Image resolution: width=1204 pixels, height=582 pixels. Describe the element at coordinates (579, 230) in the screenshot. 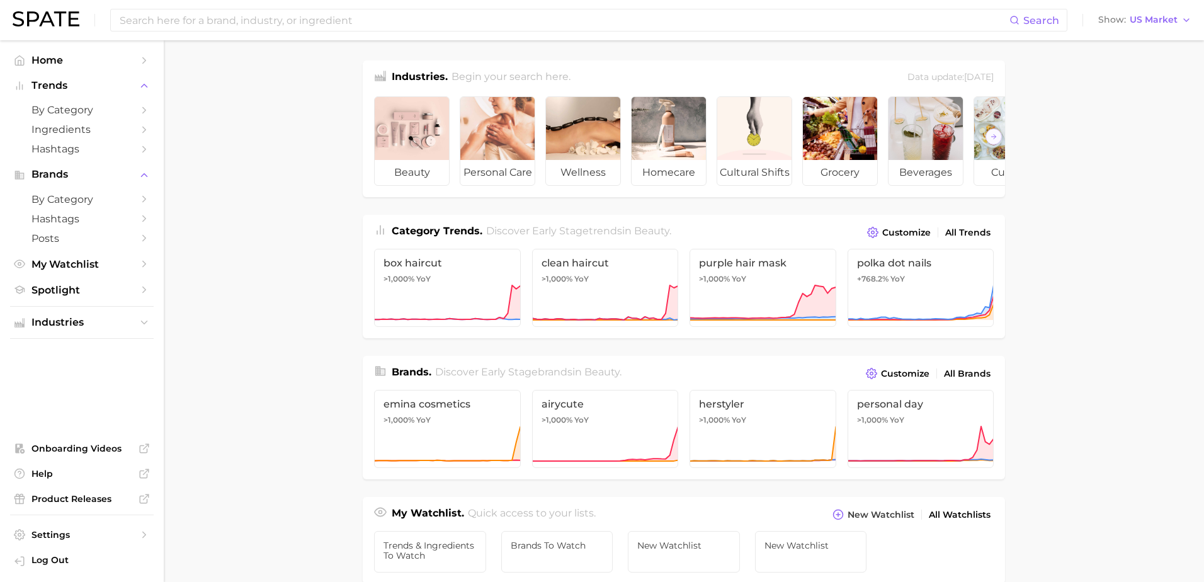

I see `span: Discover Early Stage trends in .` at that location.